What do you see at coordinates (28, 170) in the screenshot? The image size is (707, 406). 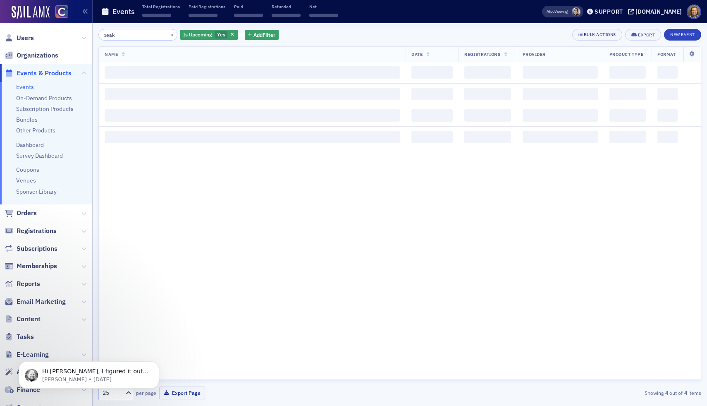 I see `a: Coupons` at bounding box center [28, 170].